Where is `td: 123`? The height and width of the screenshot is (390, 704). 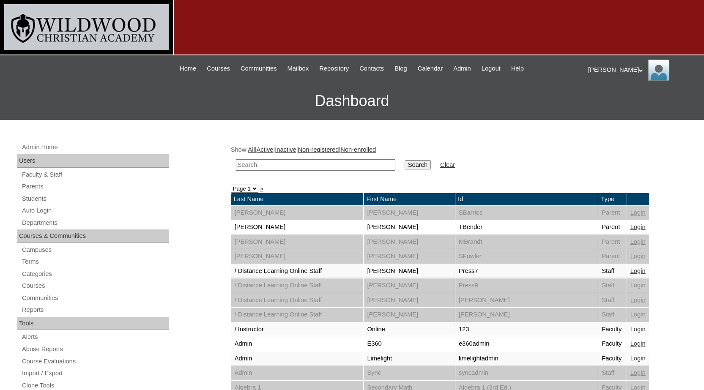 td: 123 is located at coordinates (527, 330).